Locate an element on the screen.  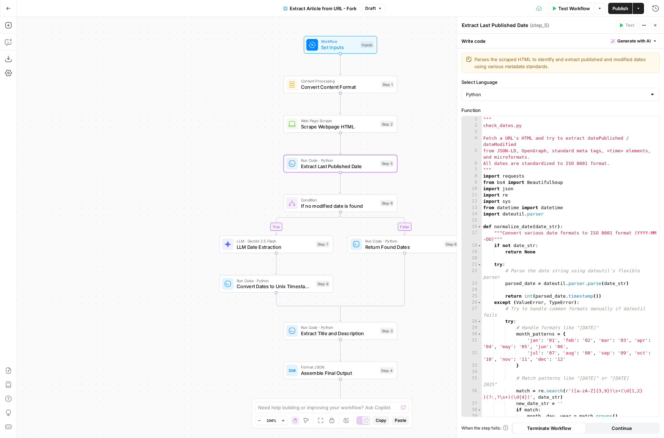
div: Step 2 is located at coordinates (387, 124).